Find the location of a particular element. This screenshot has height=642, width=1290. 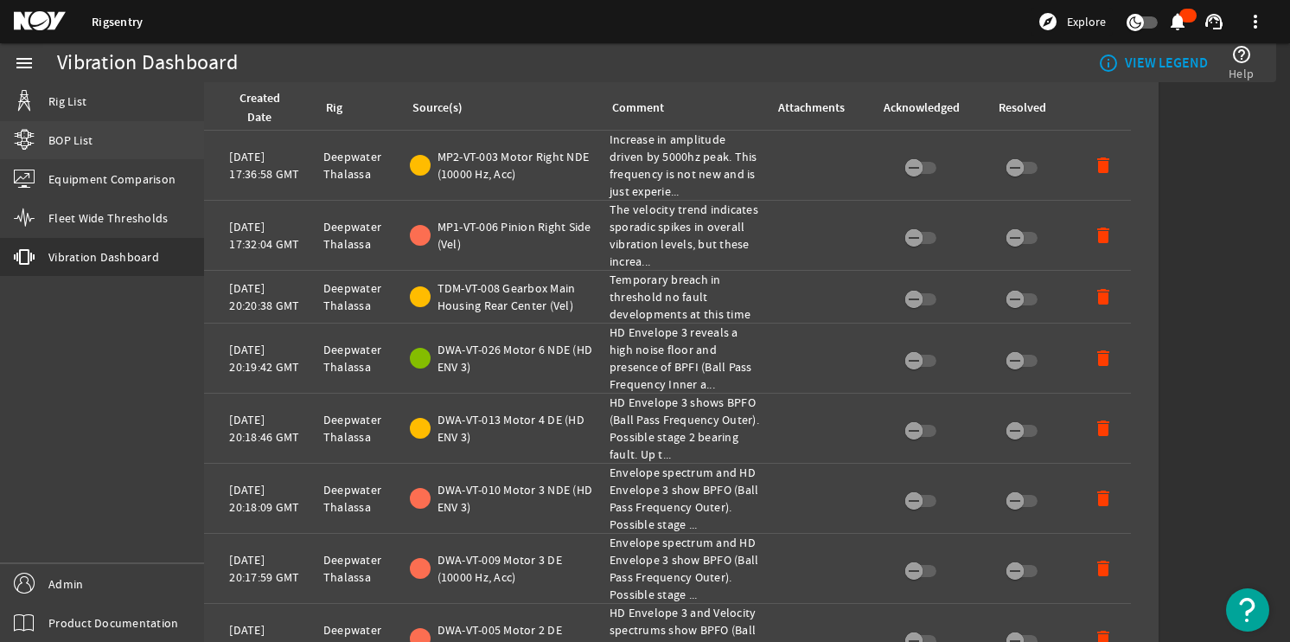

button: VIEW LEGEND is located at coordinates (1153, 63).